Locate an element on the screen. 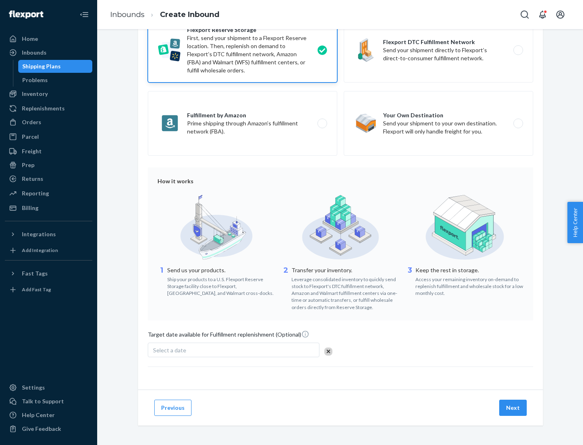 This screenshot has height=445, width=583. a: Add Fast Tag is located at coordinates (49, 290).